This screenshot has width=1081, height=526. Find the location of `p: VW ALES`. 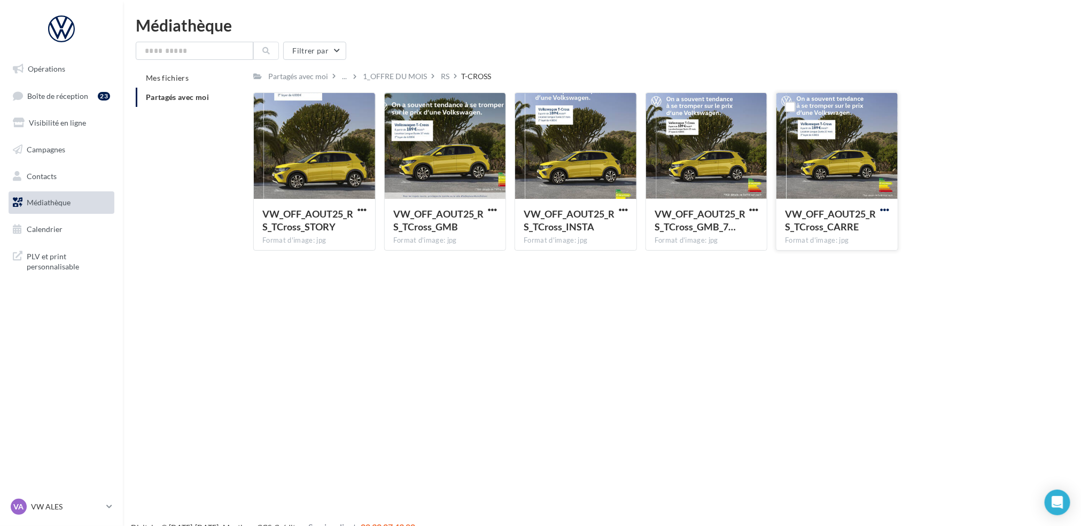

p: VW ALES is located at coordinates (66, 507).